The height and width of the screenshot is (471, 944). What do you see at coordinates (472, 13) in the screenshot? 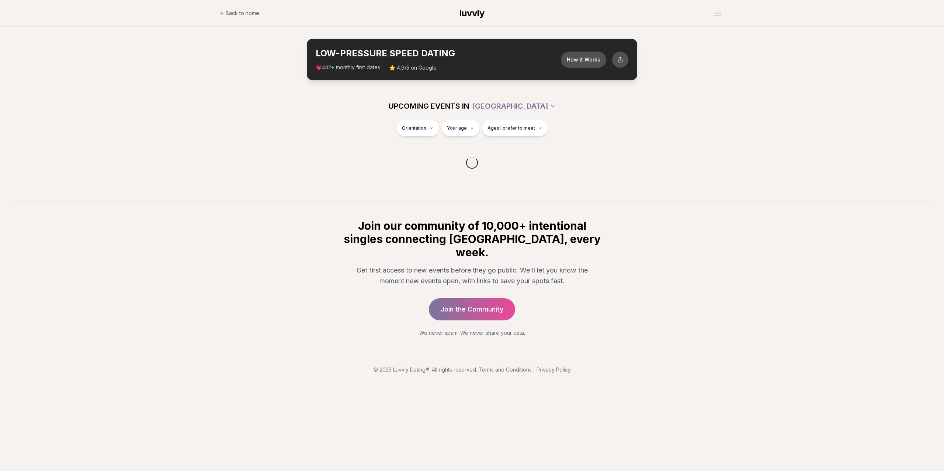
I see `span: luvvly` at bounding box center [472, 13].